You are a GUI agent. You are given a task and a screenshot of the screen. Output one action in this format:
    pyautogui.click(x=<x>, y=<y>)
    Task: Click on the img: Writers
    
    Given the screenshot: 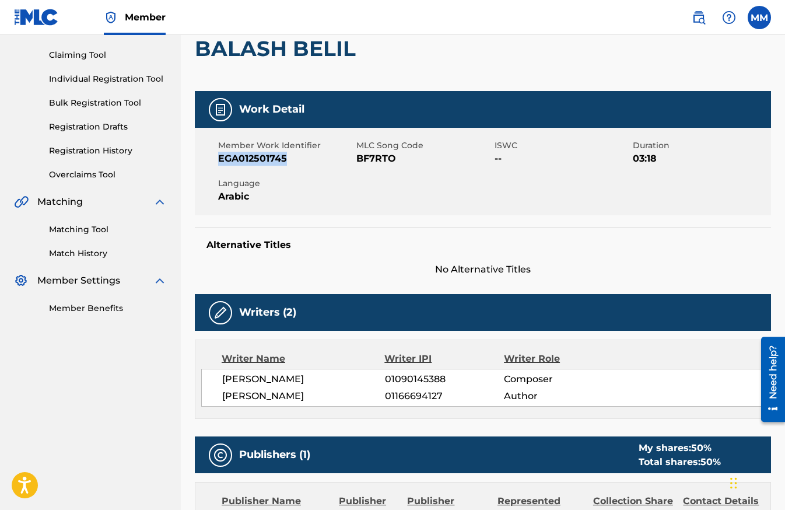 What is the action you would take?
    pyautogui.click(x=221, y=313)
    